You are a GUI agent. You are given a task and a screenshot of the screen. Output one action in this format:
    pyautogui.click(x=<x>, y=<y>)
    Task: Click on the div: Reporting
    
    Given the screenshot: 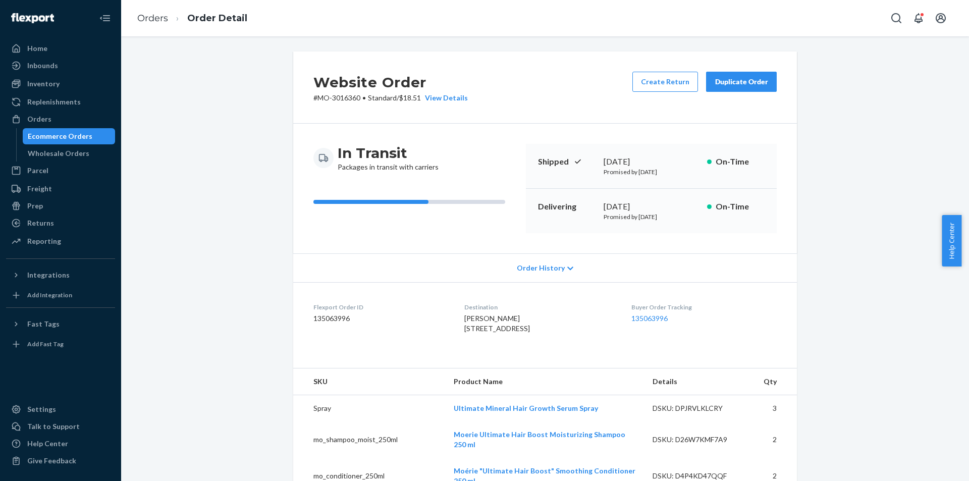 What is the action you would take?
    pyautogui.click(x=44, y=241)
    